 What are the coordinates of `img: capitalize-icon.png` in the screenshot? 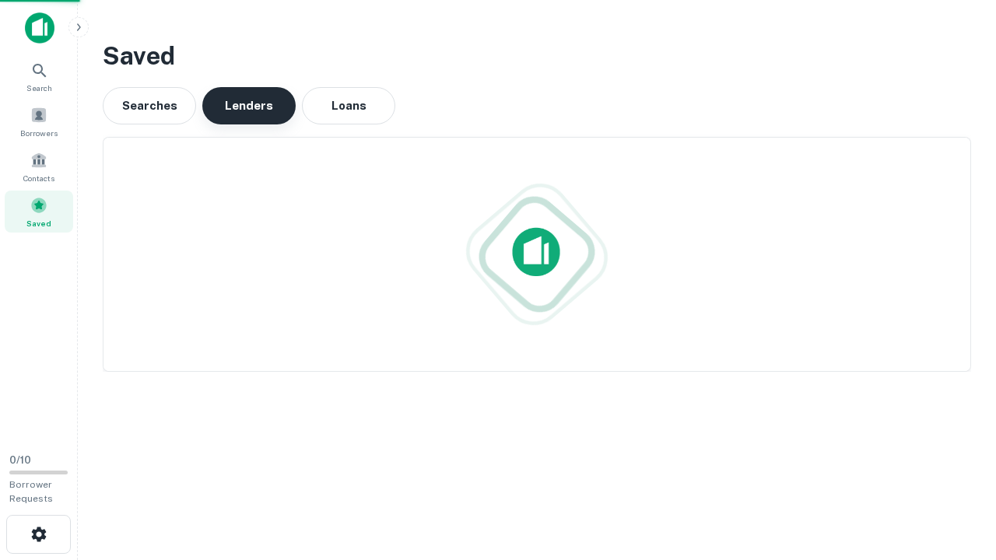 It's located at (40, 28).